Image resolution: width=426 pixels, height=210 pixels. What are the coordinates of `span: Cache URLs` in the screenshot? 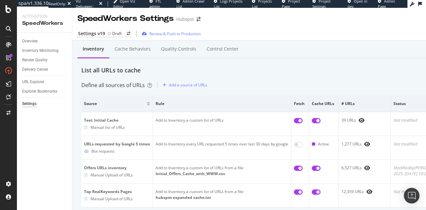 It's located at (323, 103).